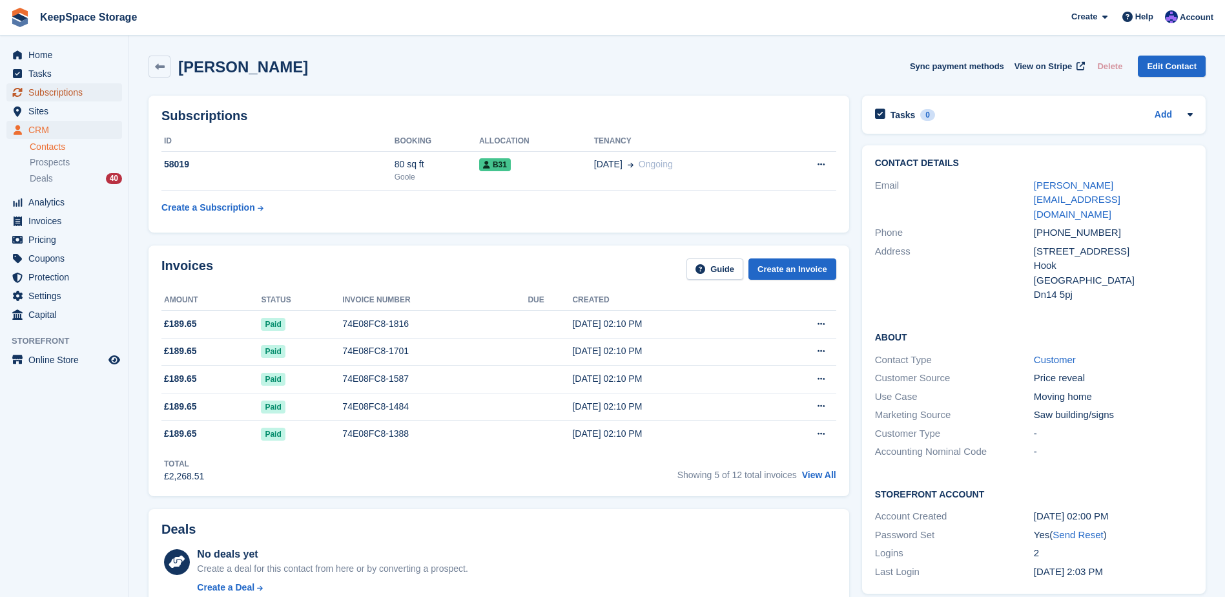 The width and height of the screenshot is (1225, 597). Describe the element at coordinates (1144, 17) in the screenshot. I see `span: Help` at that location.